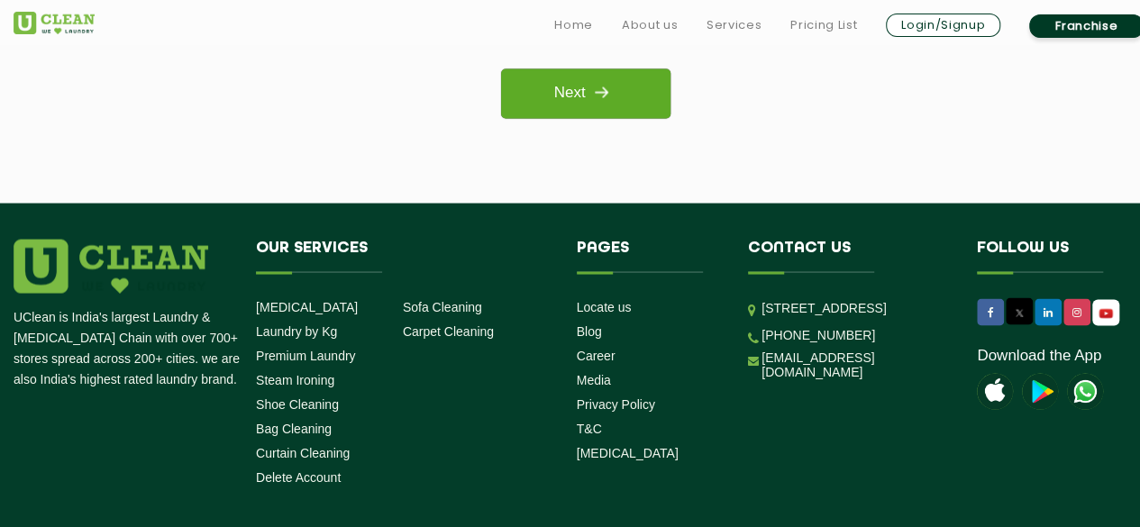  What do you see at coordinates (448, 331) in the screenshot?
I see `a: Carpet Cleaning` at bounding box center [448, 331].